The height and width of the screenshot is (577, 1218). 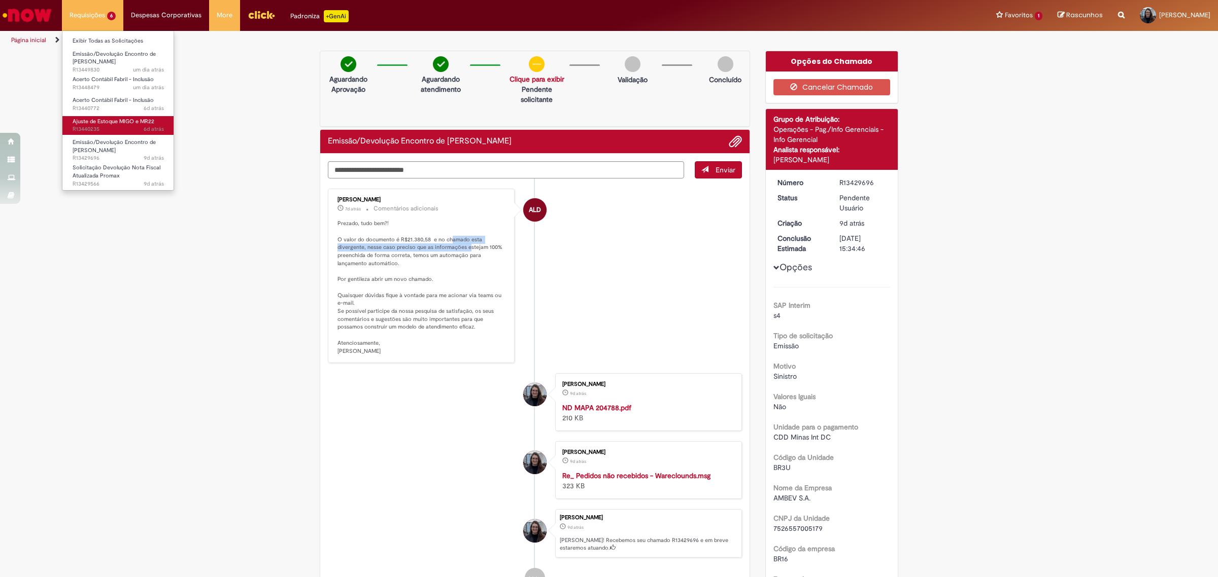 What do you see at coordinates (801, 519) in the screenshot?
I see `b: CNPJ da Unidade` at bounding box center [801, 519].